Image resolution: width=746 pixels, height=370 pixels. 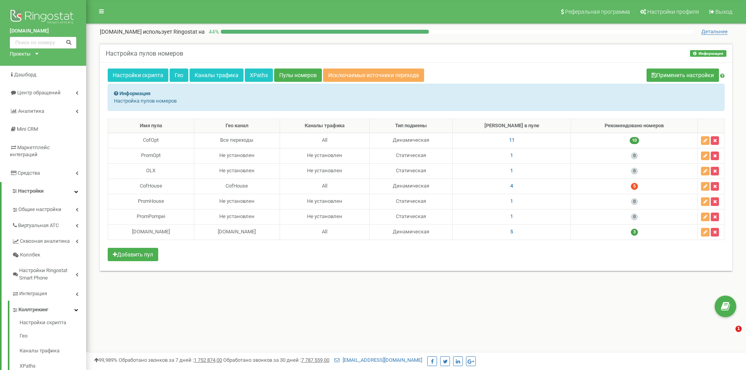 What do you see at coordinates (682, 75) in the screenshot?
I see `button: Применить настройки` at bounding box center [682, 75].